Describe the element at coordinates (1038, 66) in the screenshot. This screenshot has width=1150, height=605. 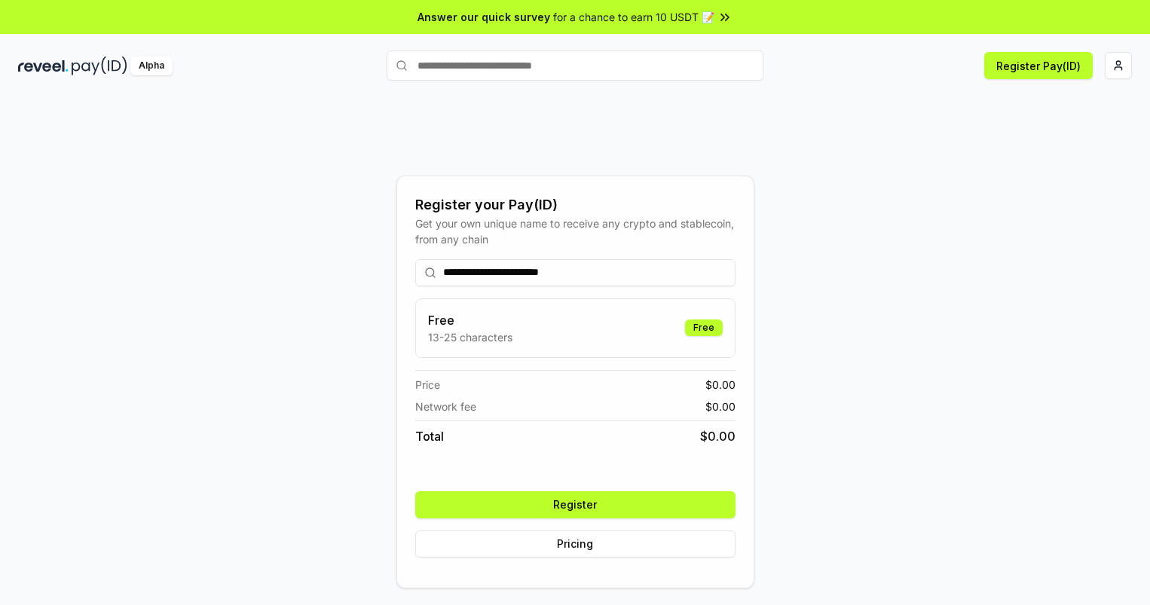
I see `button: Register Pay(ID)` at that location.